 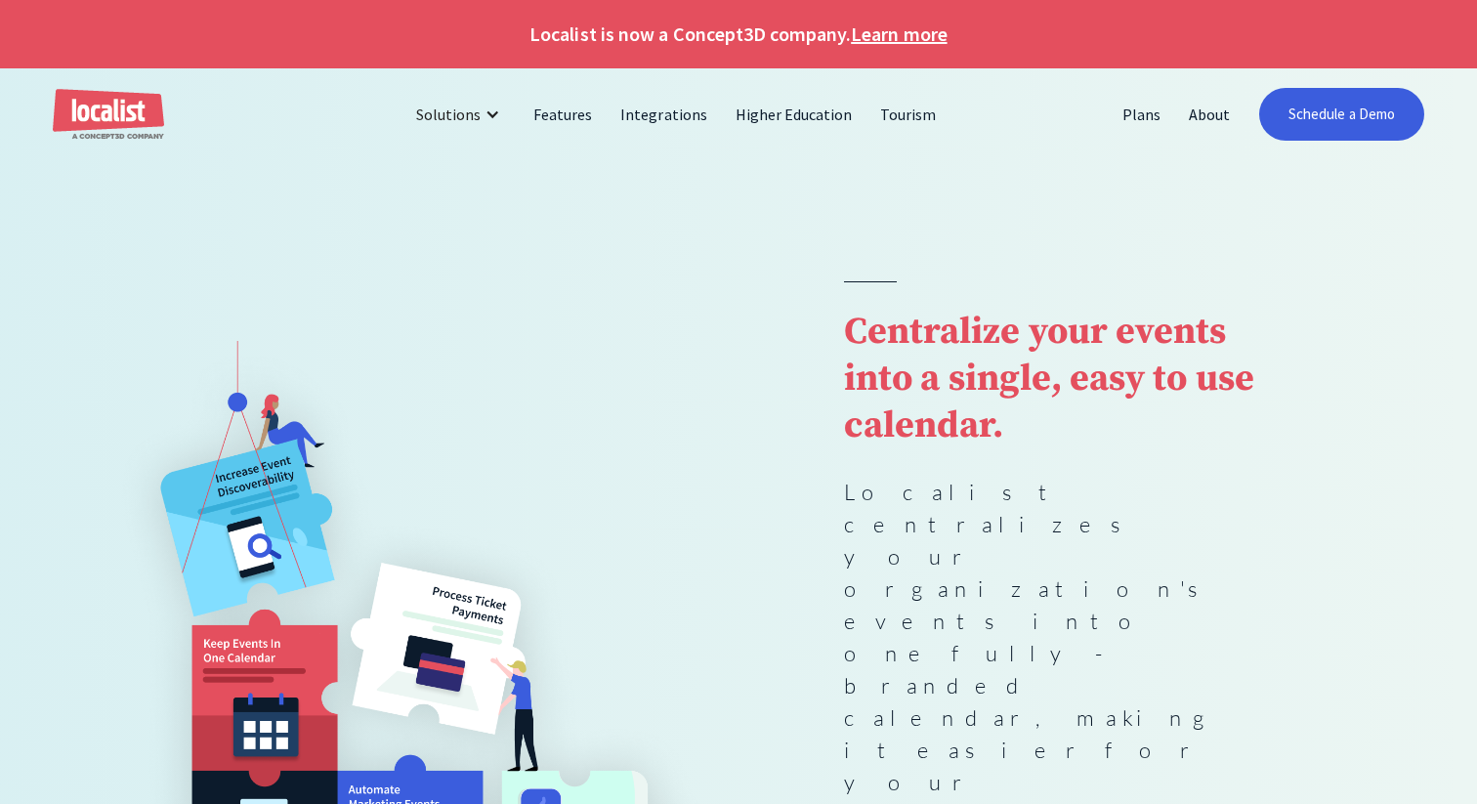 I want to click on a: Plans, so click(x=1142, y=114).